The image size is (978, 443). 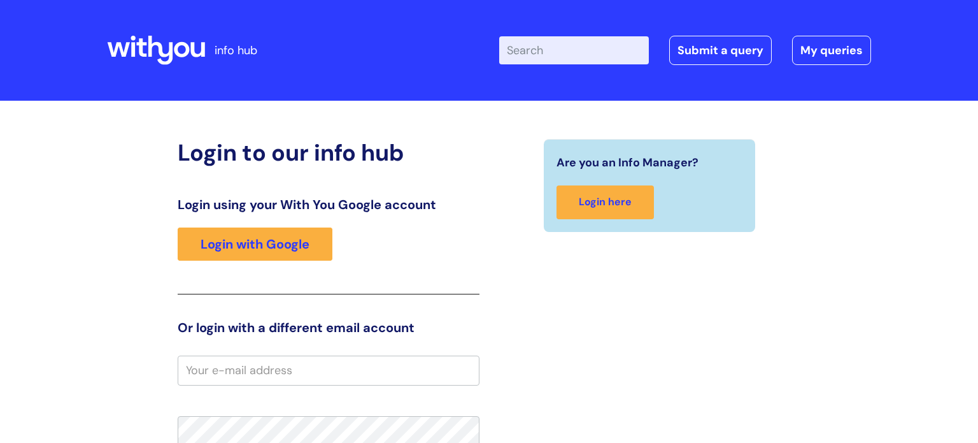 What do you see at coordinates (605, 202) in the screenshot?
I see `a: Login here` at bounding box center [605, 202].